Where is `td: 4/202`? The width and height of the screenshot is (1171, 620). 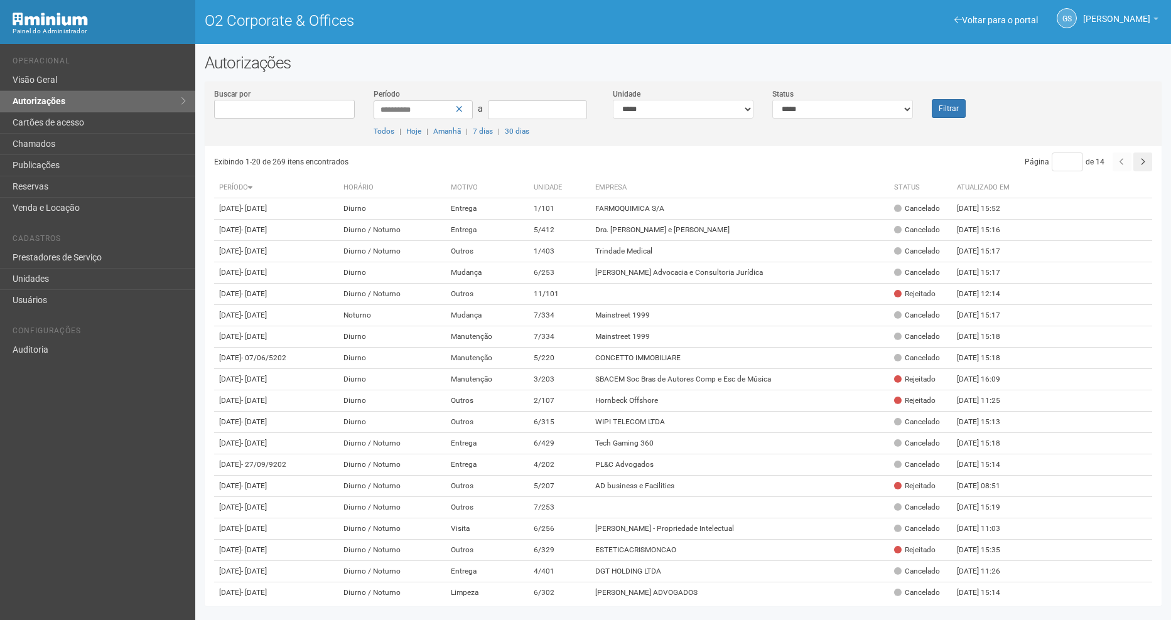 td: 4/202 is located at coordinates (559, 465).